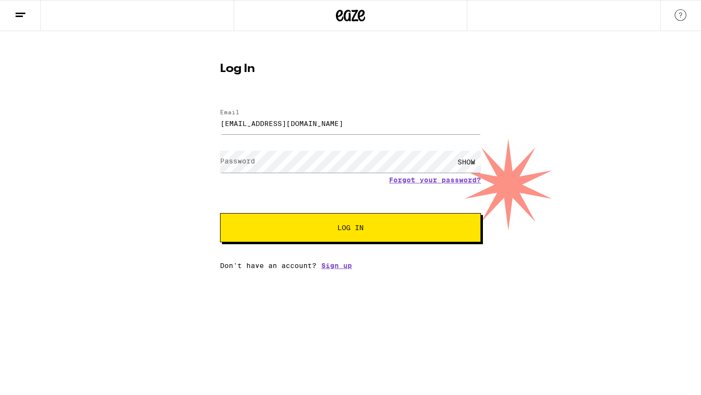 Image resolution: width=701 pixels, height=395 pixels. What do you see at coordinates (435, 180) in the screenshot?
I see `a: Forgot your password?` at bounding box center [435, 180].